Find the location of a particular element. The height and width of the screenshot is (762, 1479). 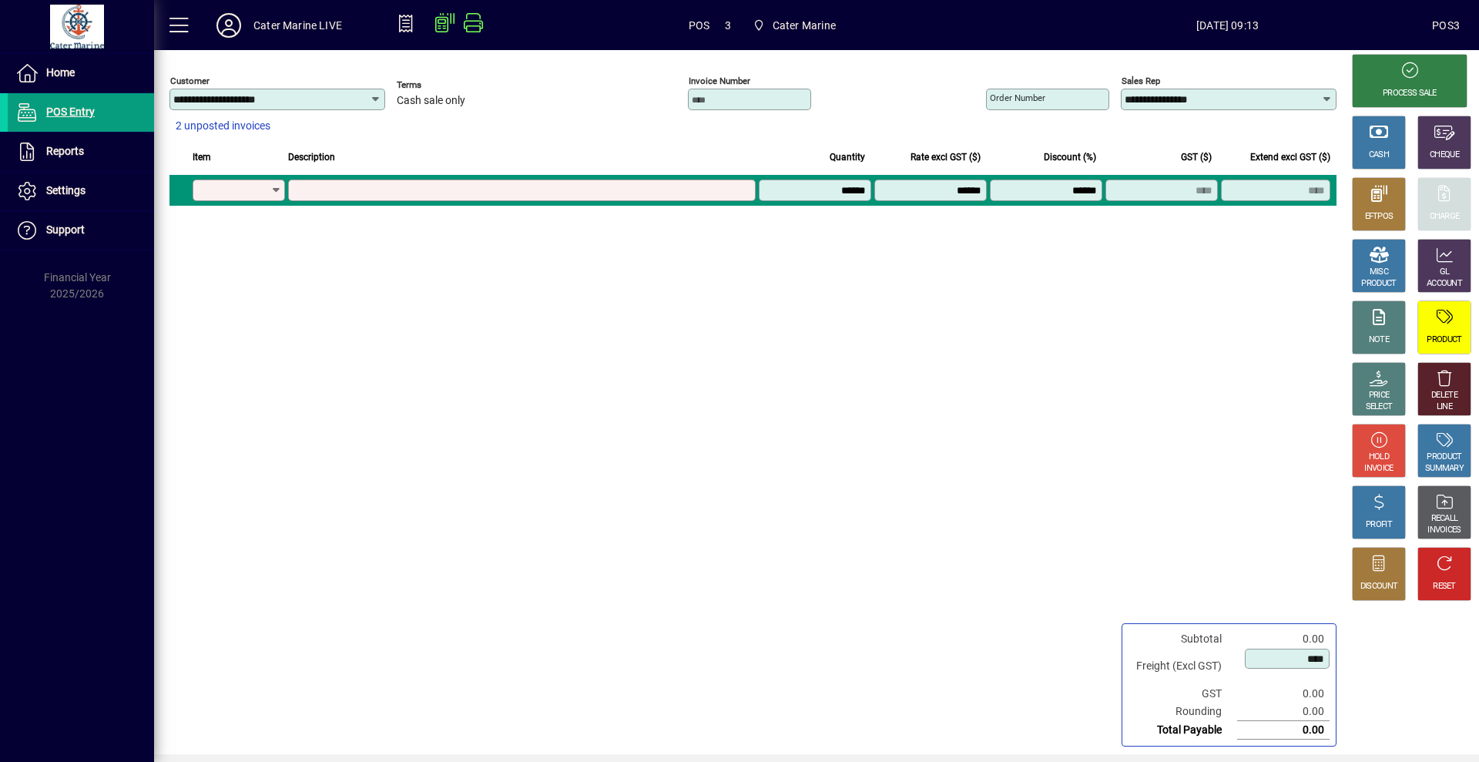

span: Support is located at coordinates (65, 229).